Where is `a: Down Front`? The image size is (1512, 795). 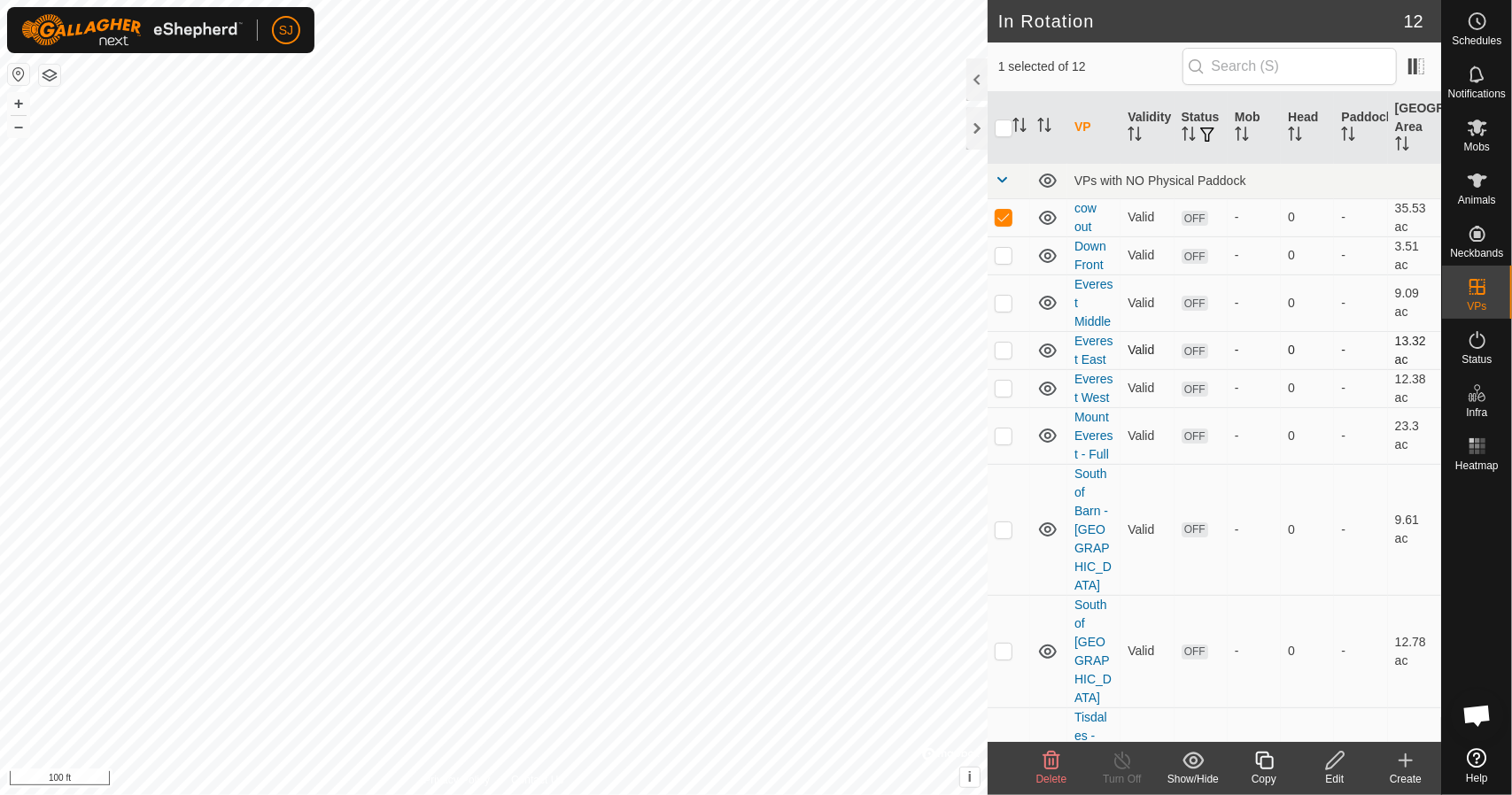
a: Down Front is located at coordinates (1091, 255).